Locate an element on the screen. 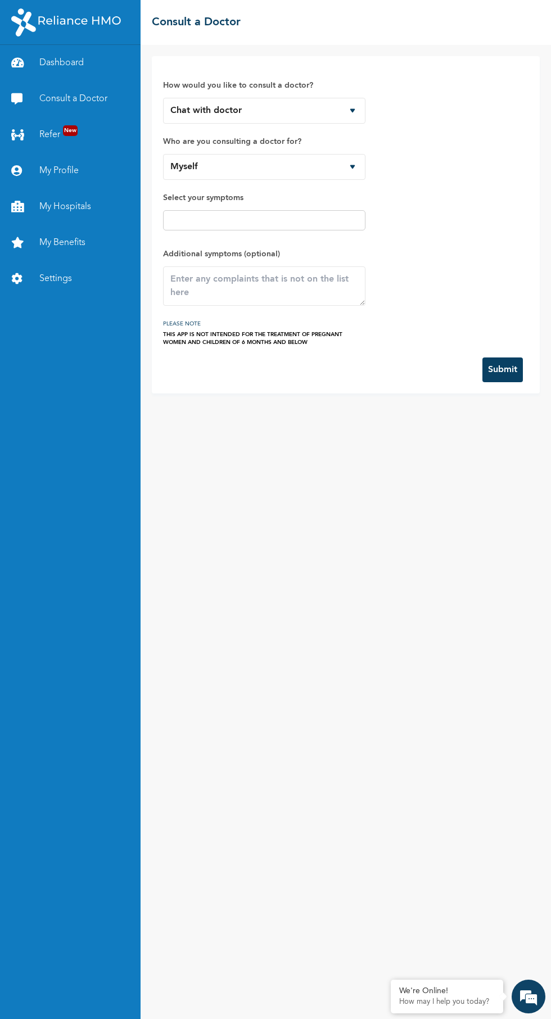 This screenshot has height=1019, width=551. p: How may I help you today? is located at coordinates (447, 1002).